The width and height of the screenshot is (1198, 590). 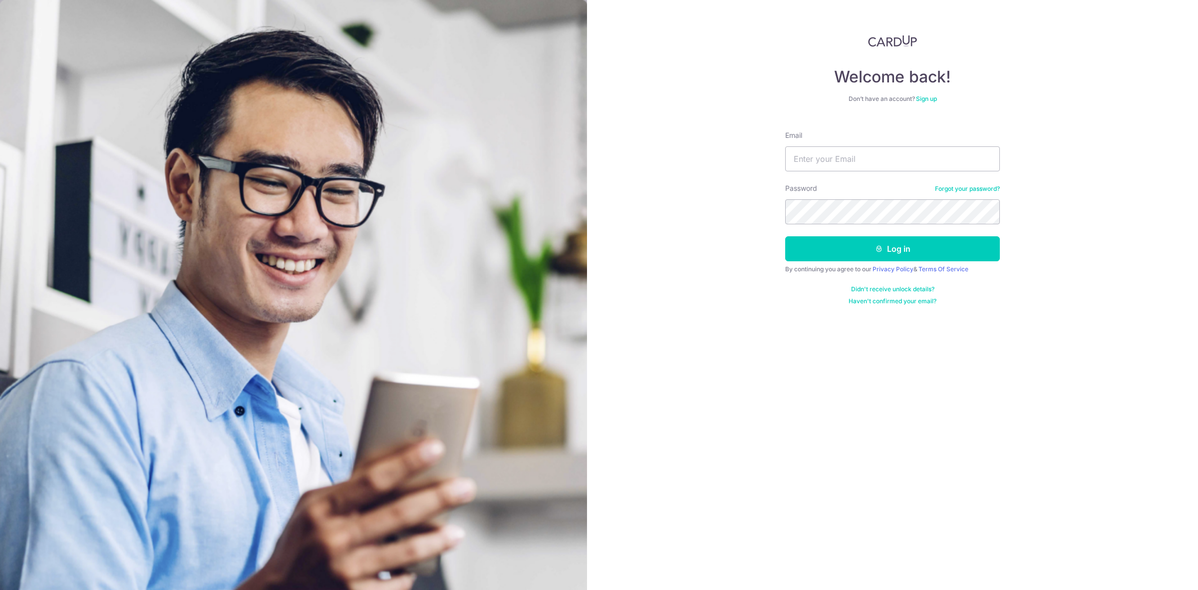 I want to click on button: Log in, so click(x=893, y=249).